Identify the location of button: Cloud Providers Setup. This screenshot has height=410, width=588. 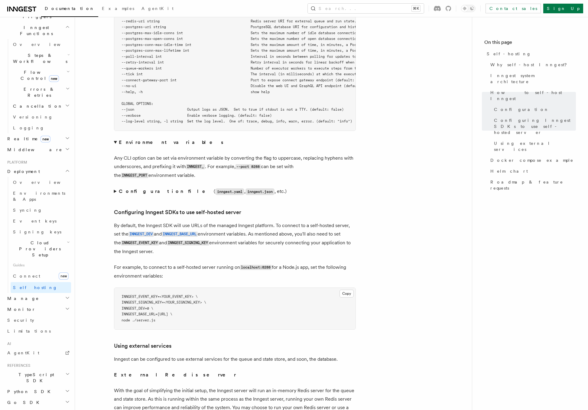
(41, 249).